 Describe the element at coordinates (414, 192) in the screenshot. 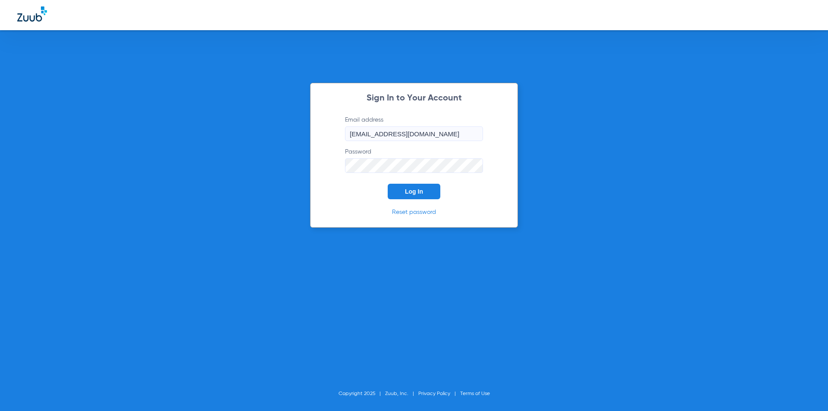

I see `span: Log In` at that location.